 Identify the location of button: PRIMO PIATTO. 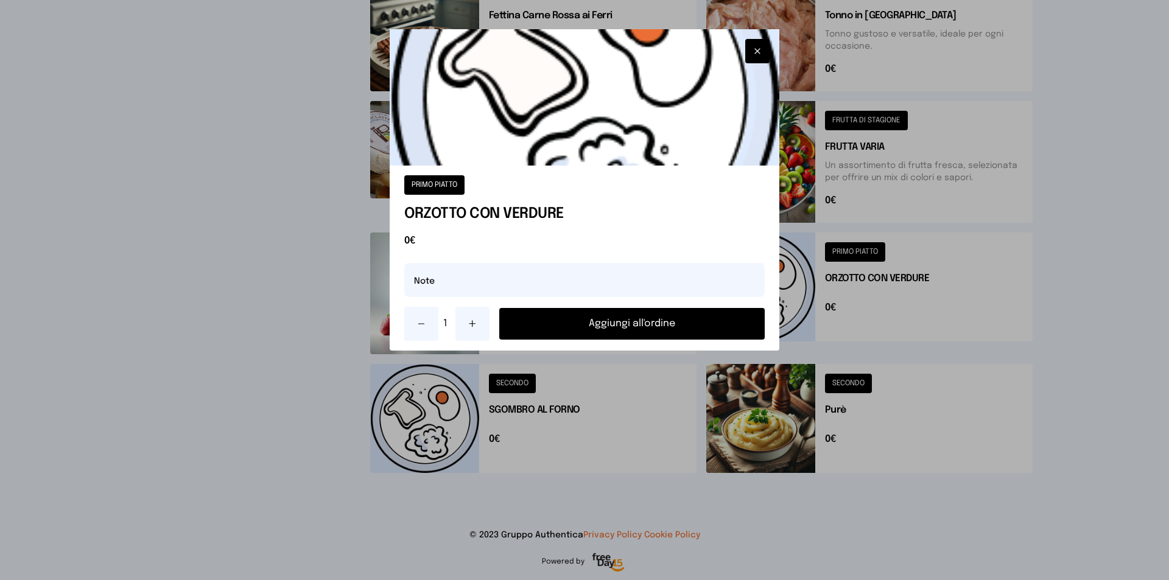
(434, 185).